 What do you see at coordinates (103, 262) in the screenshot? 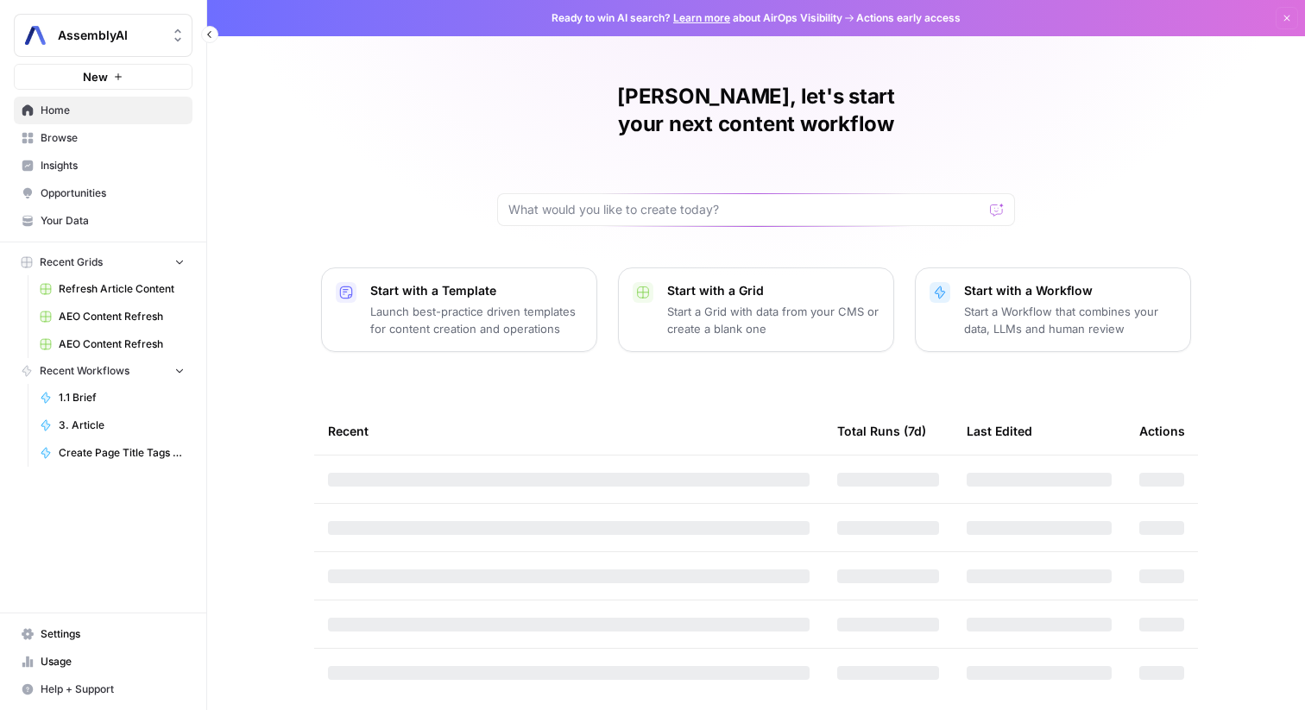
I see `button: Recent Grids` at bounding box center [103, 262].